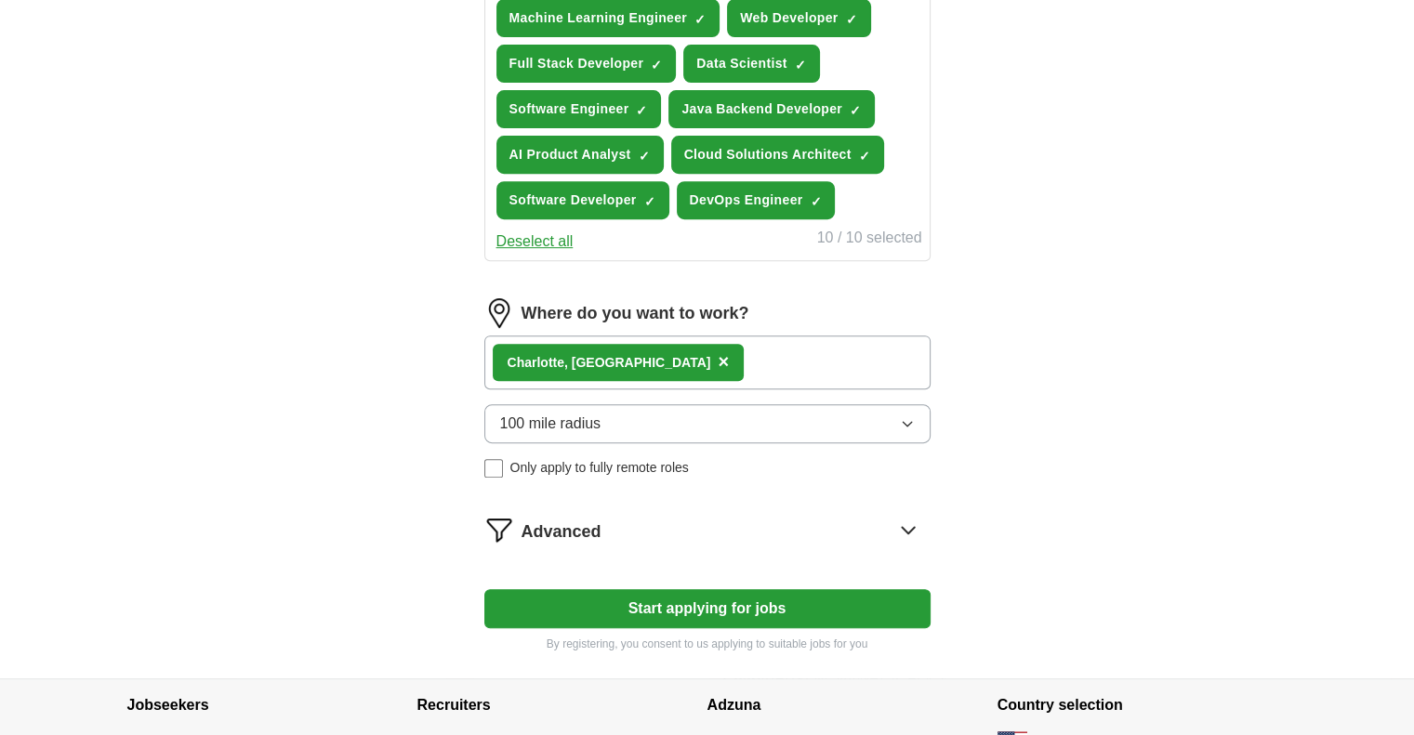  Describe the element at coordinates (635, 313) in the screenshot. I see `label: Where do you want to work?` at that location.